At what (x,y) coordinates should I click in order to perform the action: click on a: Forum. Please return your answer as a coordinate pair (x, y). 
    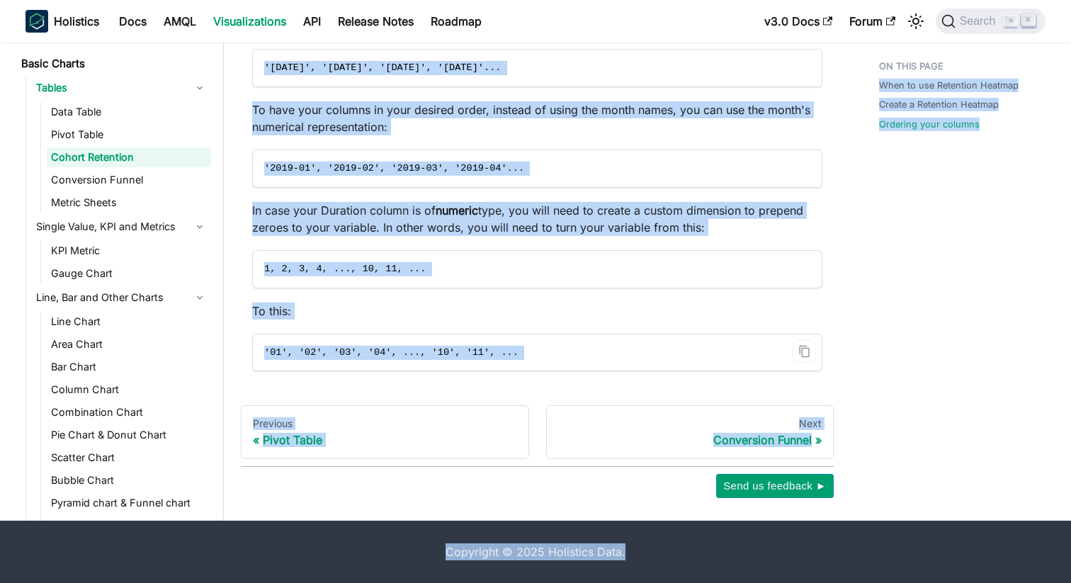
    Looking at the image, I should click on (872, 21).